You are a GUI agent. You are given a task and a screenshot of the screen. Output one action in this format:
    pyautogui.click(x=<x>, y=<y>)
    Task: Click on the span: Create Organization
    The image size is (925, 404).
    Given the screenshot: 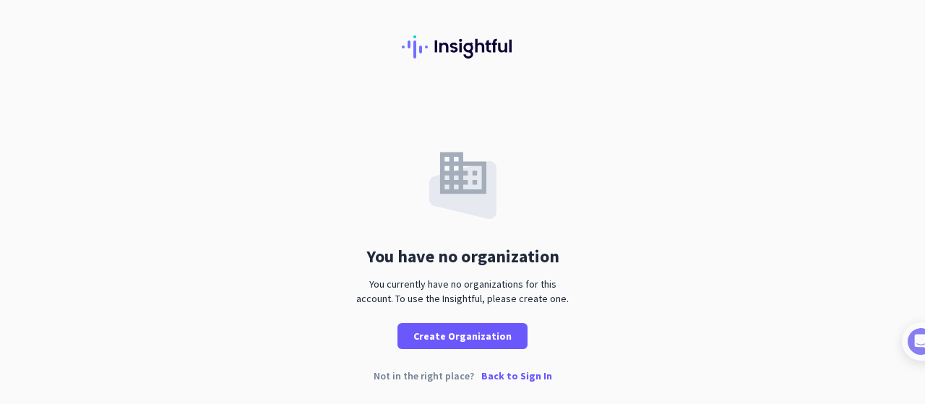 What is the action you would take?
    pyautogui.click(x=463, y=336)
    